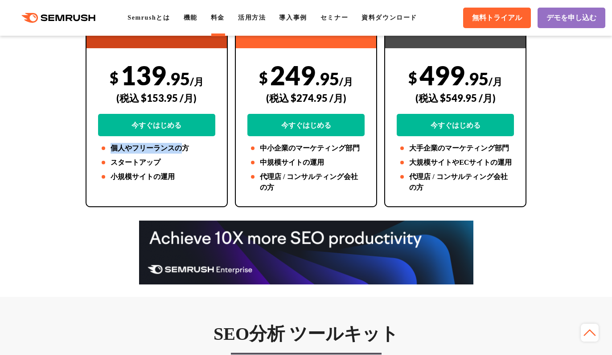 Image resolution: width=612 pixels, height=355 pixels. Describe the element at coordinates (149, 17) in the screenshot. I see `a: Semrushとは` at that location.